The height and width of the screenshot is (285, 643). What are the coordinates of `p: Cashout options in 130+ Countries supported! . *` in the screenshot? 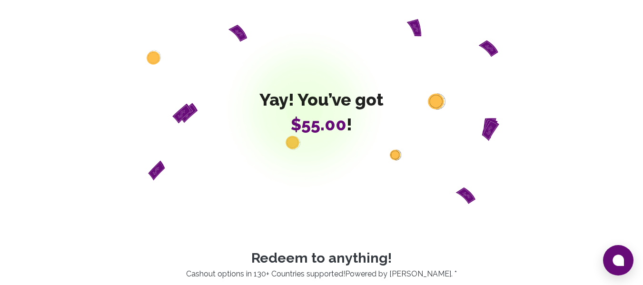 It's located at (322, 274).